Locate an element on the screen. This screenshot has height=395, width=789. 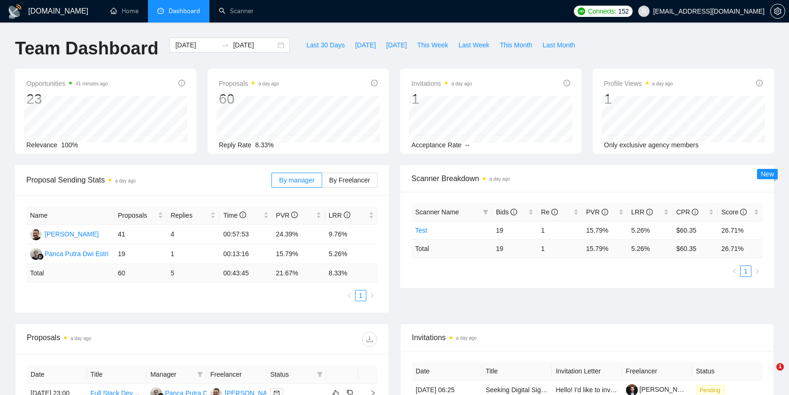
th: Status is located at coordinates (727, 371).